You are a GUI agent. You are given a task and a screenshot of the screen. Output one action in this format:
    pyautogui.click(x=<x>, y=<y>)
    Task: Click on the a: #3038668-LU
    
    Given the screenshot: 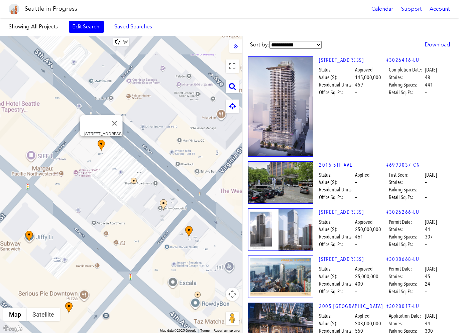 What is the action you would take?
    pyautogui.click(x=403, y=259)
    